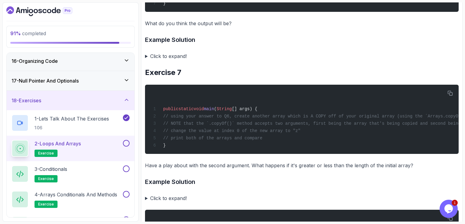 This screenshot has width=465, height=224. I want to click on button: 17-Null Pointer And Optionals, so click(71, 81).